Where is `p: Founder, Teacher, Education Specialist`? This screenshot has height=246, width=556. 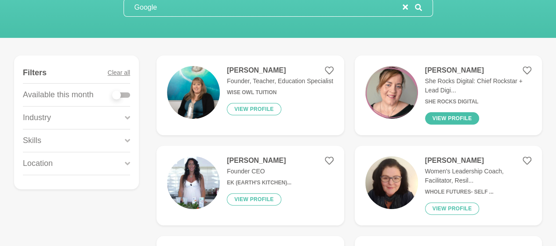 p: Founder, Teacher, Education Specialist is located at coordinates (280, 81).